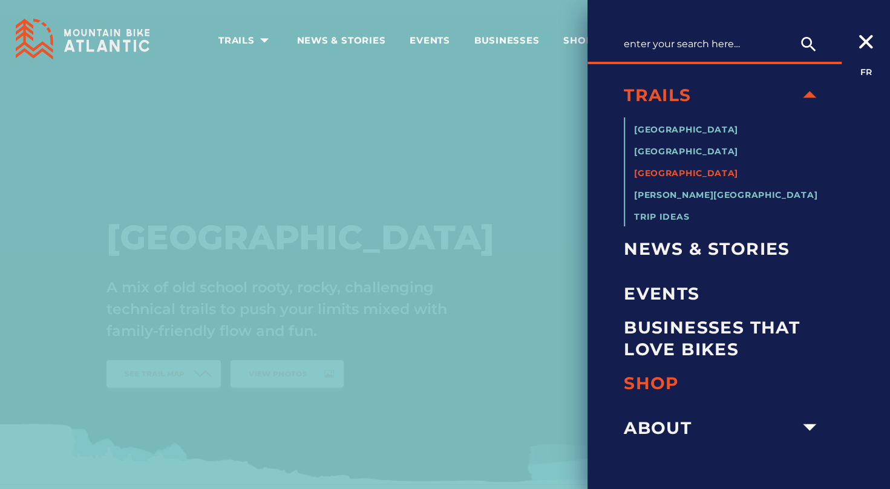  I want to click on button: search, so click(808, 44).